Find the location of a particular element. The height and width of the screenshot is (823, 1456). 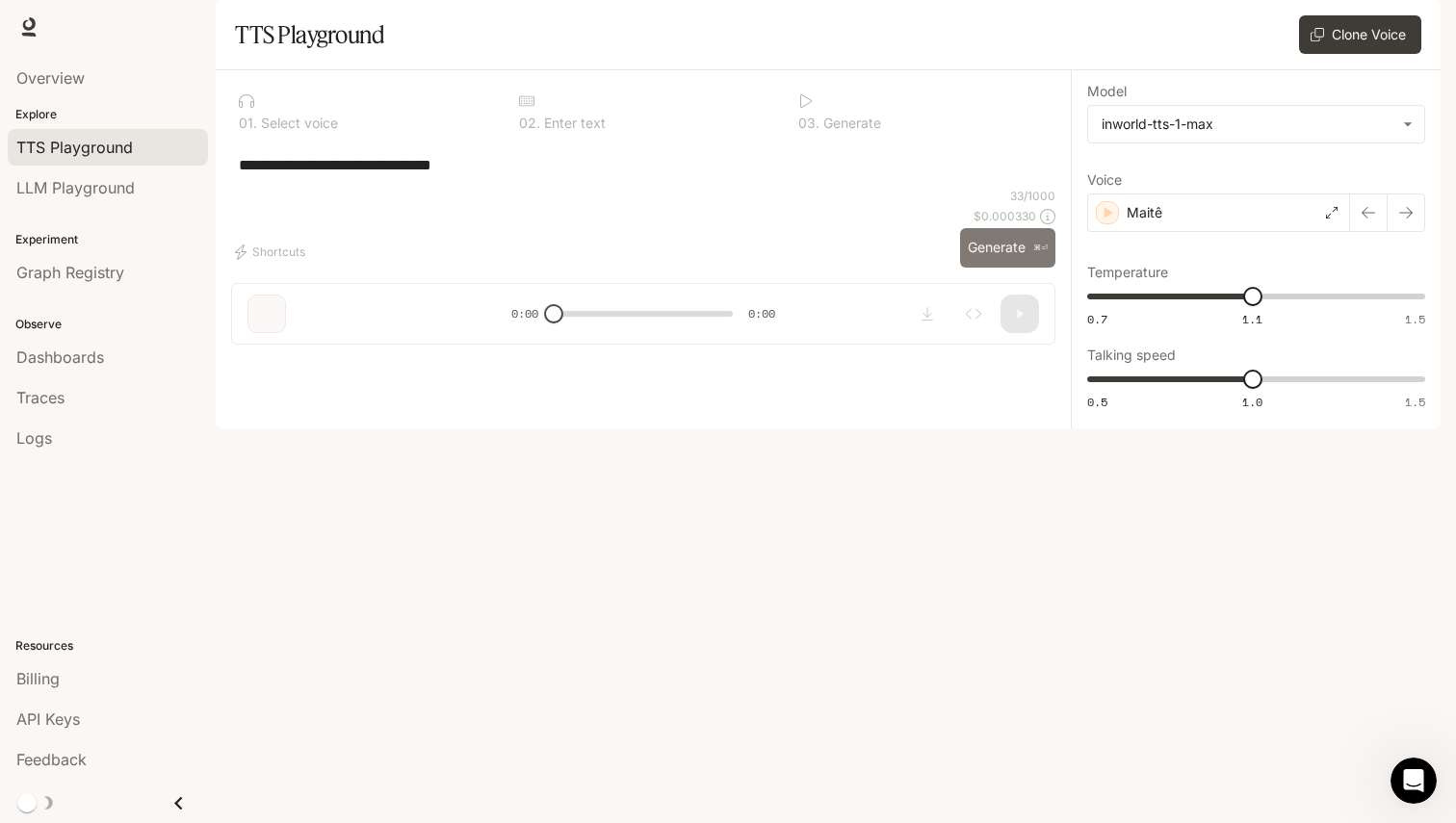

p: $ 0.000330 is located at coordinates (1004, 216).